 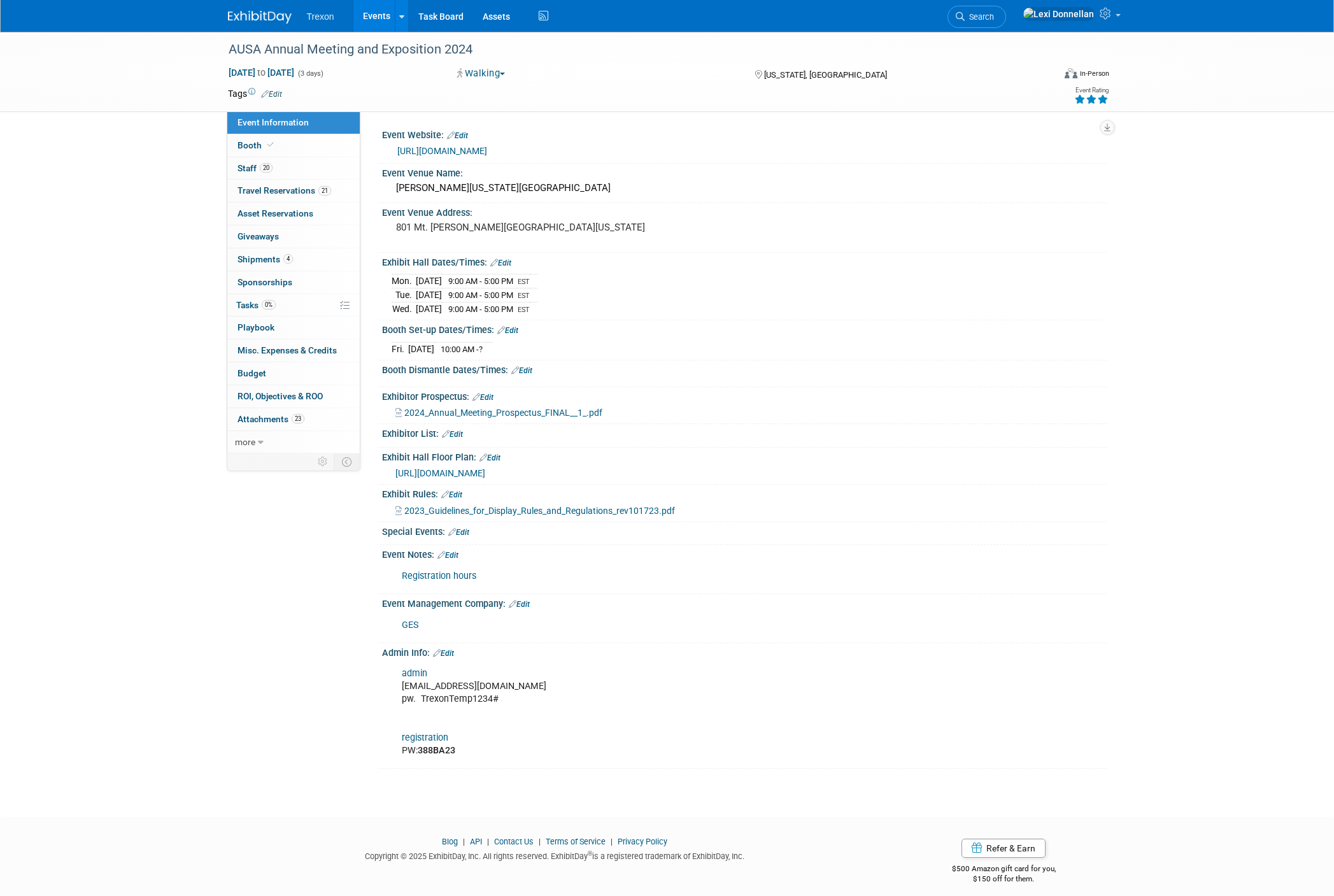 I want to click on a: registration, so click(x=424, y=738).